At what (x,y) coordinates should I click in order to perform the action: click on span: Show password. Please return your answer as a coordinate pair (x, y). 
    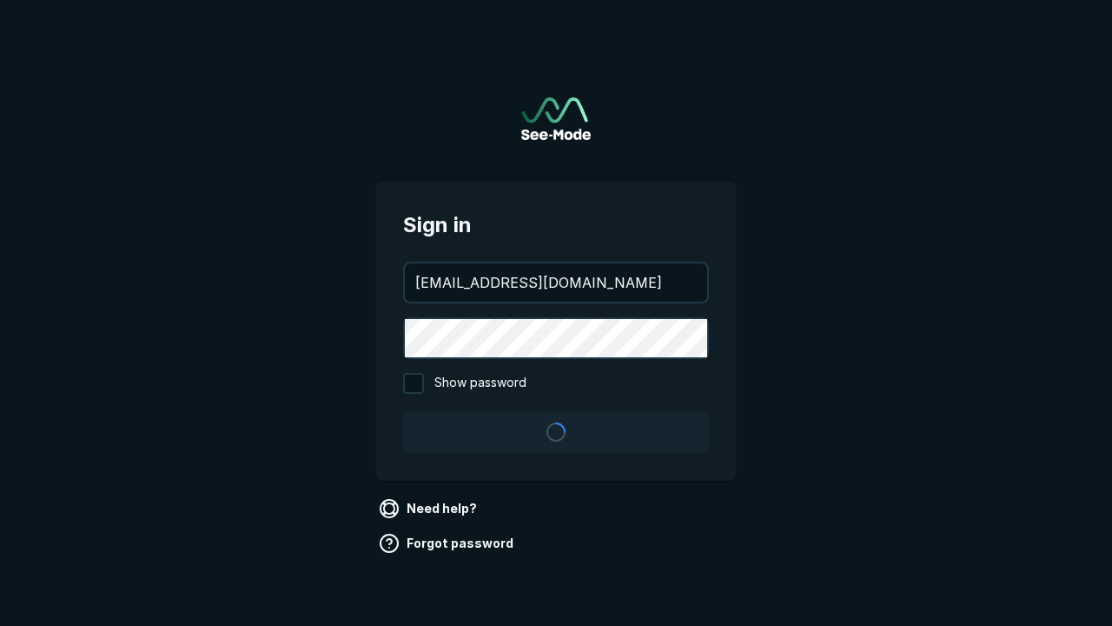
    Looking at the image, I should click on (481, 383).